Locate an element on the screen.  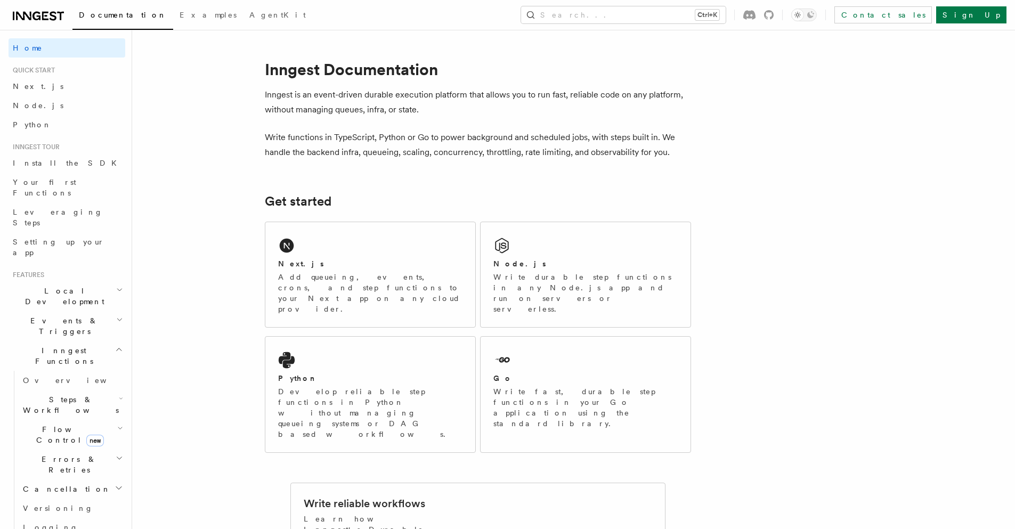
span: Cancellation is located at coordinates (64, 489).